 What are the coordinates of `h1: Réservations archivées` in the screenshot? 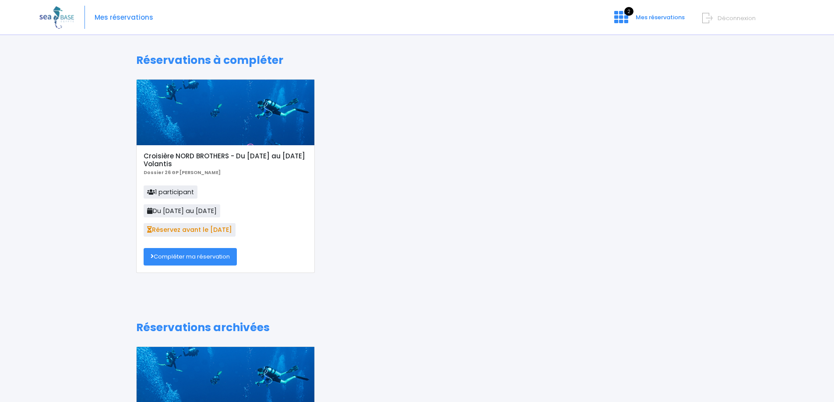 It's located at (417, 328).